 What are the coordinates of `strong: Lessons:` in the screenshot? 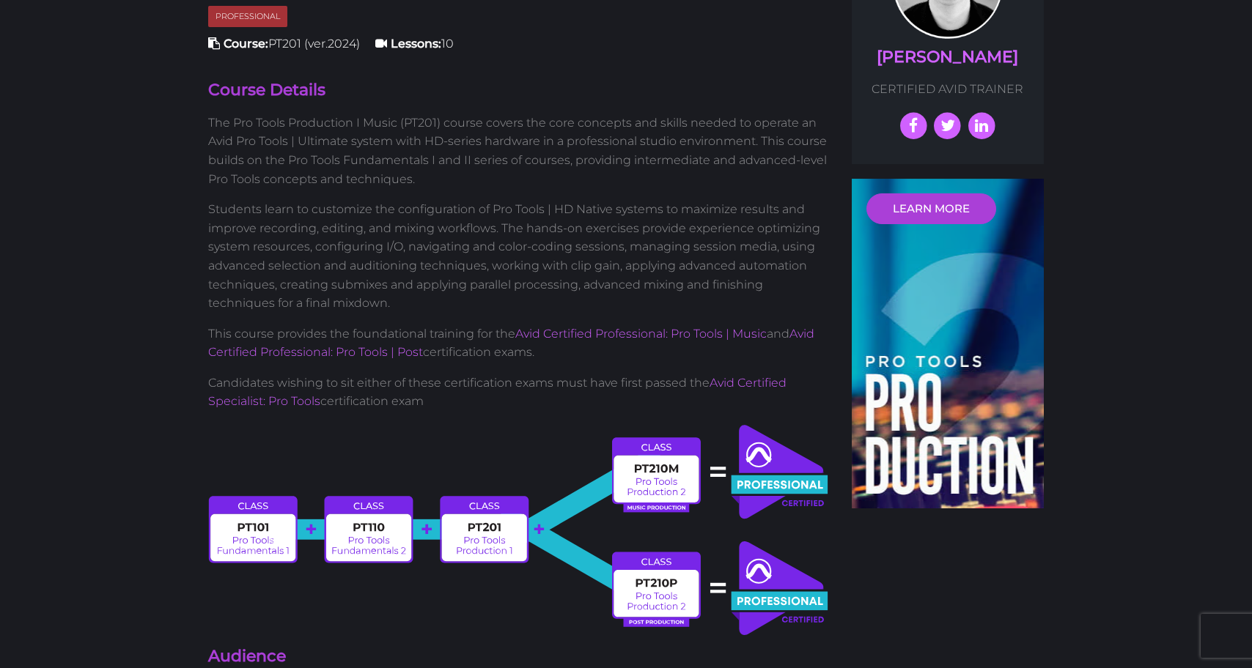 It's located at (415, 43).